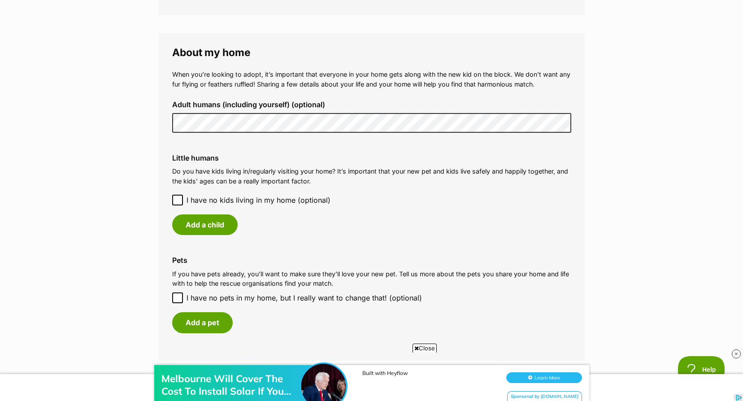  I want to click on p: When you’re looking to adopt, it’s important that everyone in your home gets along with the new k..., so click(371, 79).